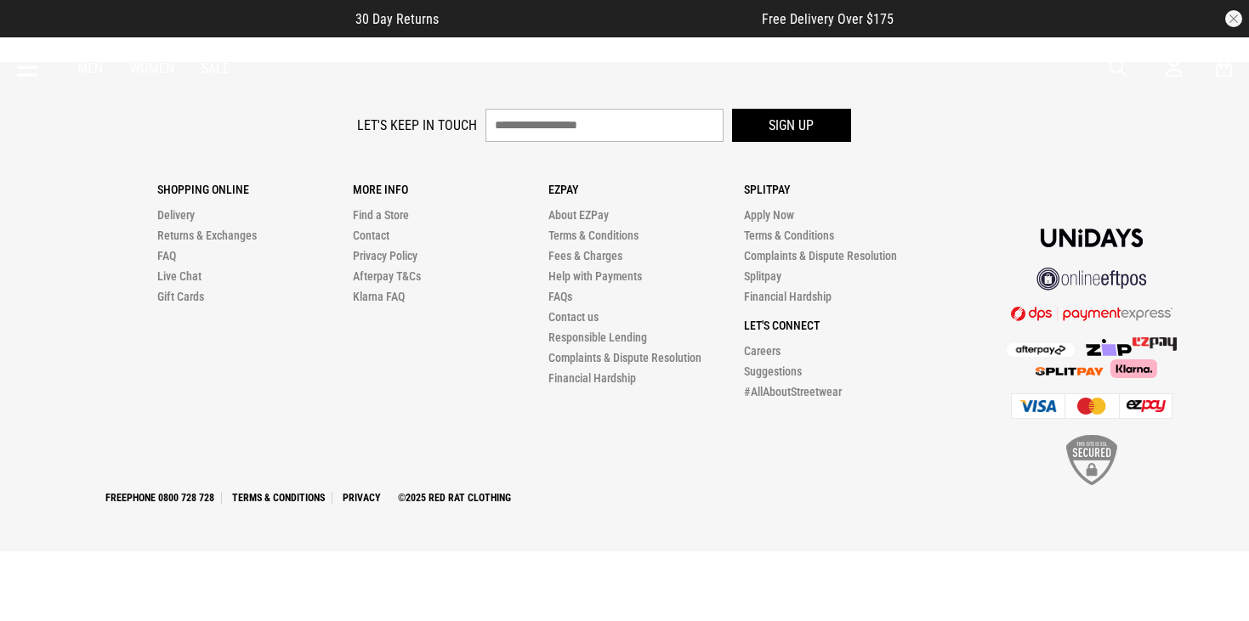 The height and width of the screenshot is (621, 1249). Describe the element at coordinates (1091, 314) in the screenshot. I see `img: DPS` at that location.